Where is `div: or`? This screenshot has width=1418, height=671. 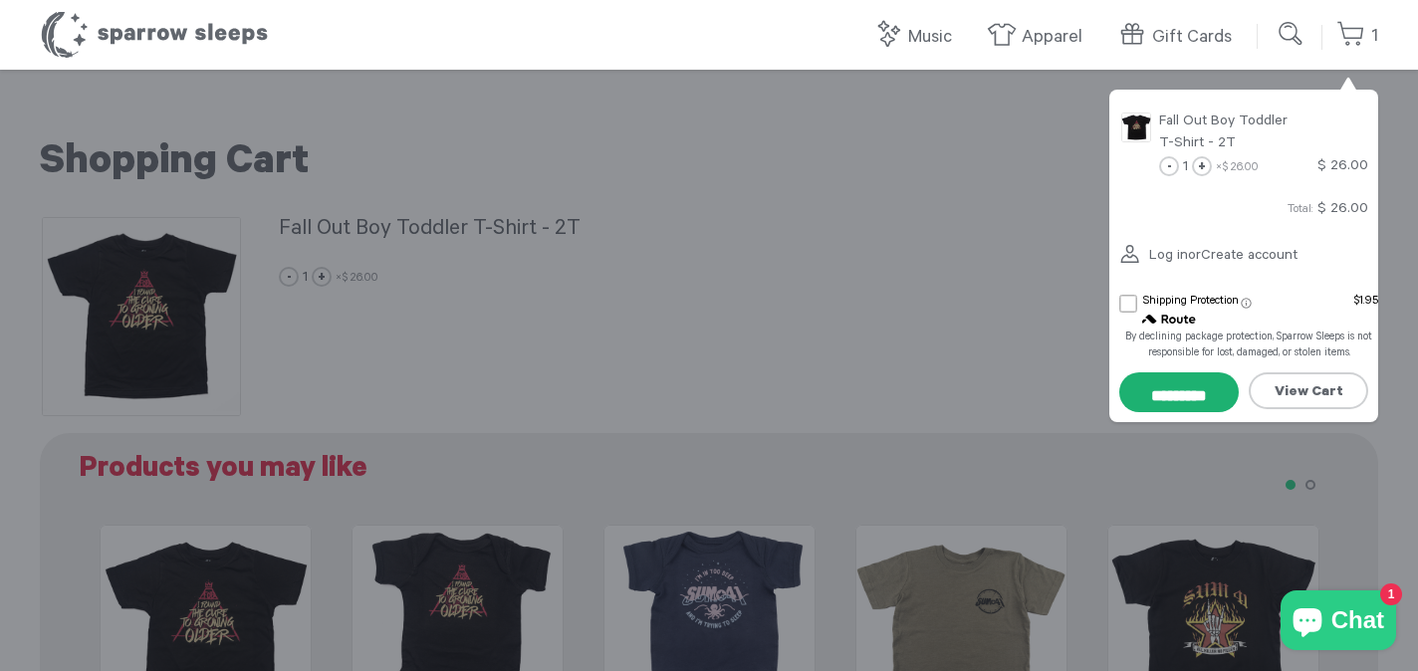
div: or is located at coordinates (1249, 257).